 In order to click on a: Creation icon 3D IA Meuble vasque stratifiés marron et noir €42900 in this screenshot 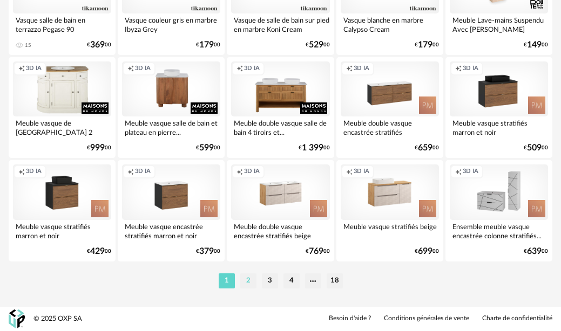, I will do `click(62, 210)`.